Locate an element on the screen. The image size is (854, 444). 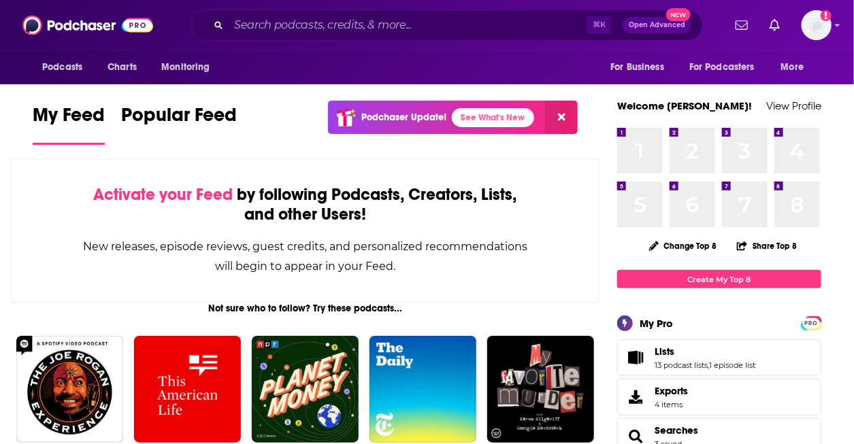
span: Charts is located at coordinates (122, 67).